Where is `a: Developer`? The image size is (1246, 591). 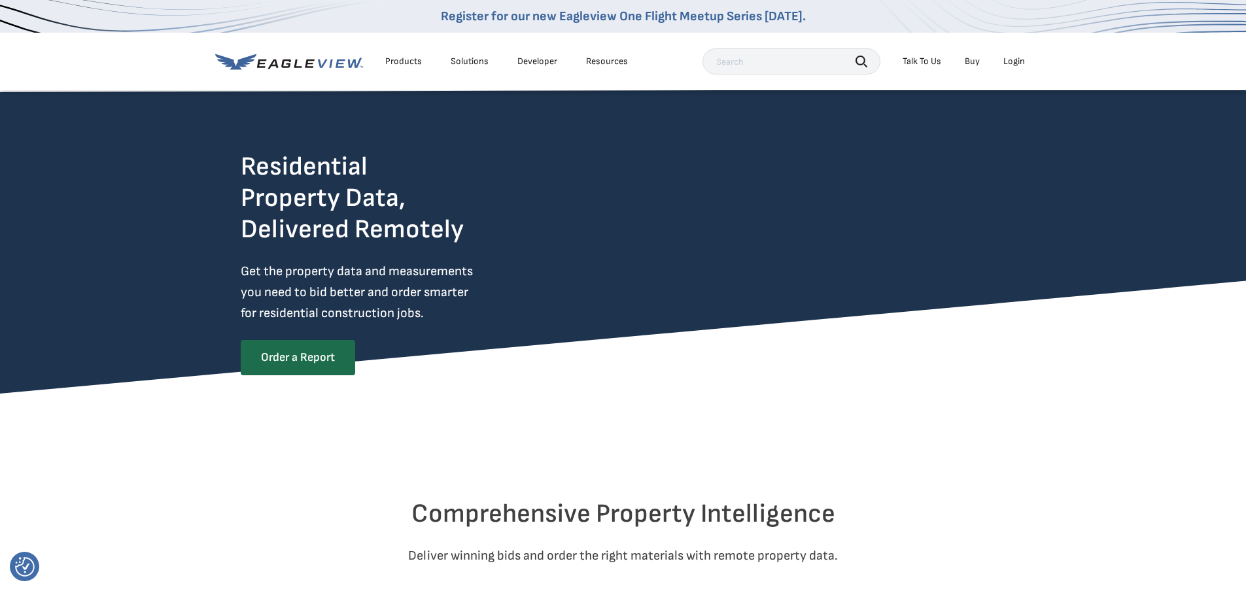
a: Developer is located at coordinates (537, 61).